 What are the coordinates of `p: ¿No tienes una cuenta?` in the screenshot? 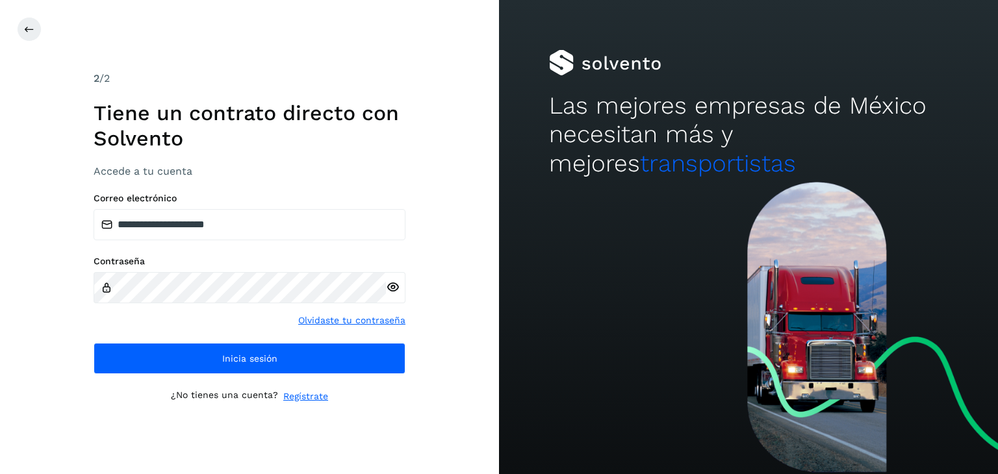 It's located at (224, 396).